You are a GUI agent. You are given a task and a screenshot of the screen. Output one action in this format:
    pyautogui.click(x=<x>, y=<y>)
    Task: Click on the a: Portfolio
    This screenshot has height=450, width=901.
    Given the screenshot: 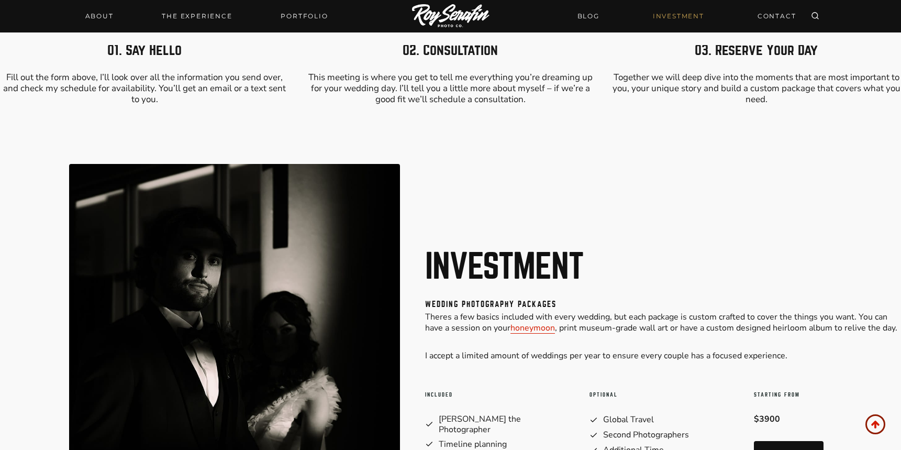 What is the action you would take?
    pyautogui.click(x=304, y=16)
    